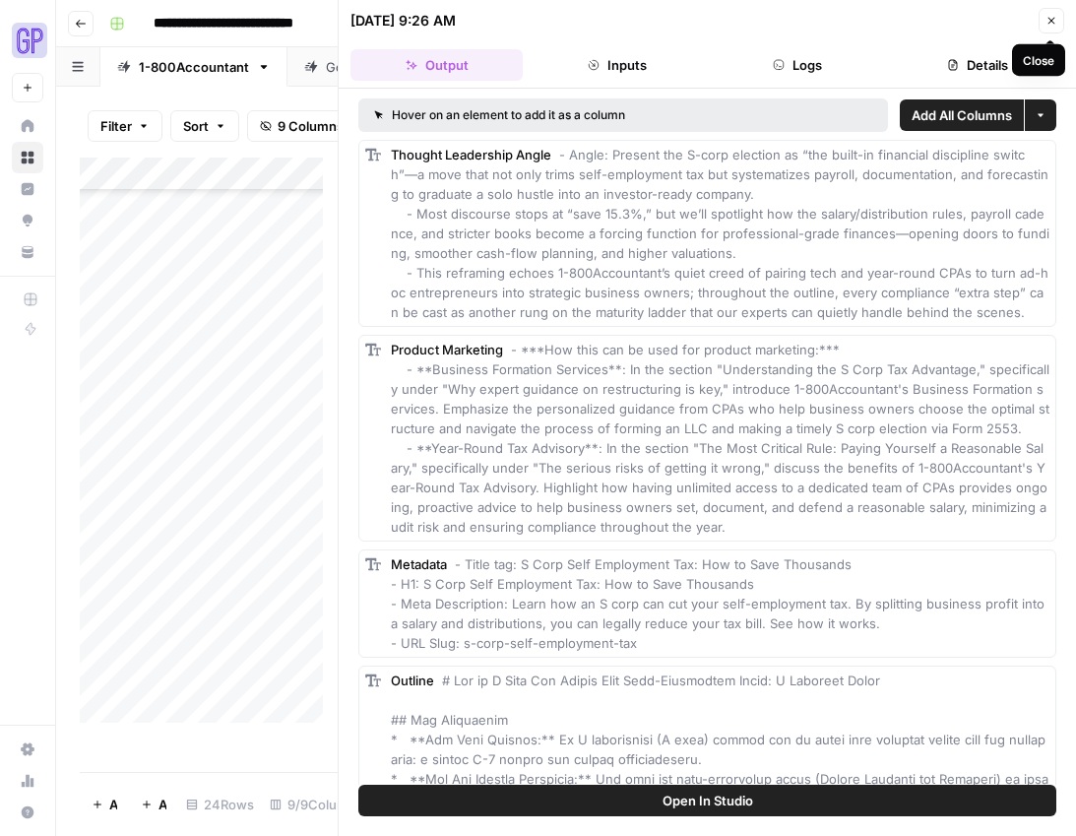 This screenshot has height=836, width=1076. What do you see at coordinates (220, 805) in the screenshot?
I see `div: 24 Rows` at bounding box center [220, 805].